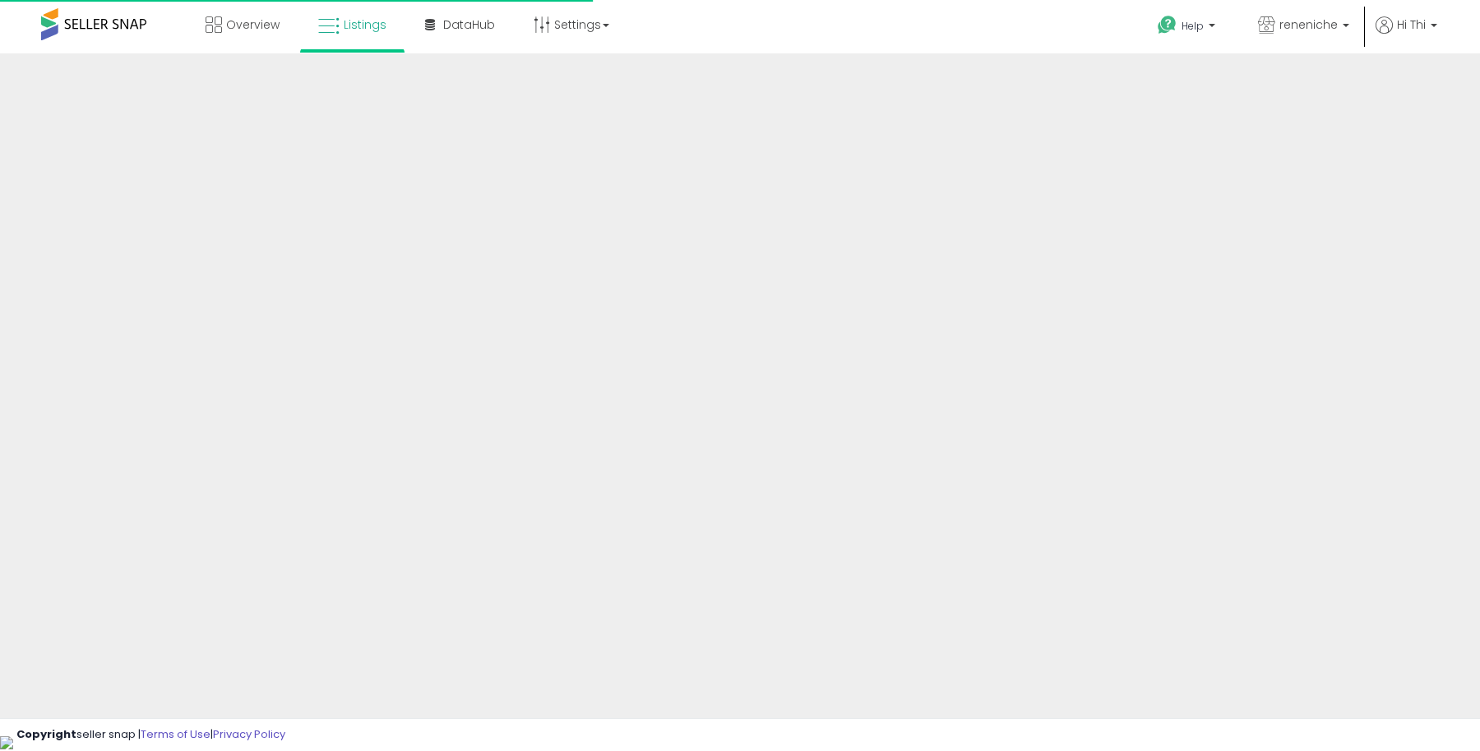 Image resolution: width=1480 pixels, height=751 pixels. I want to click on span: reneniche, so click(1308, 25).